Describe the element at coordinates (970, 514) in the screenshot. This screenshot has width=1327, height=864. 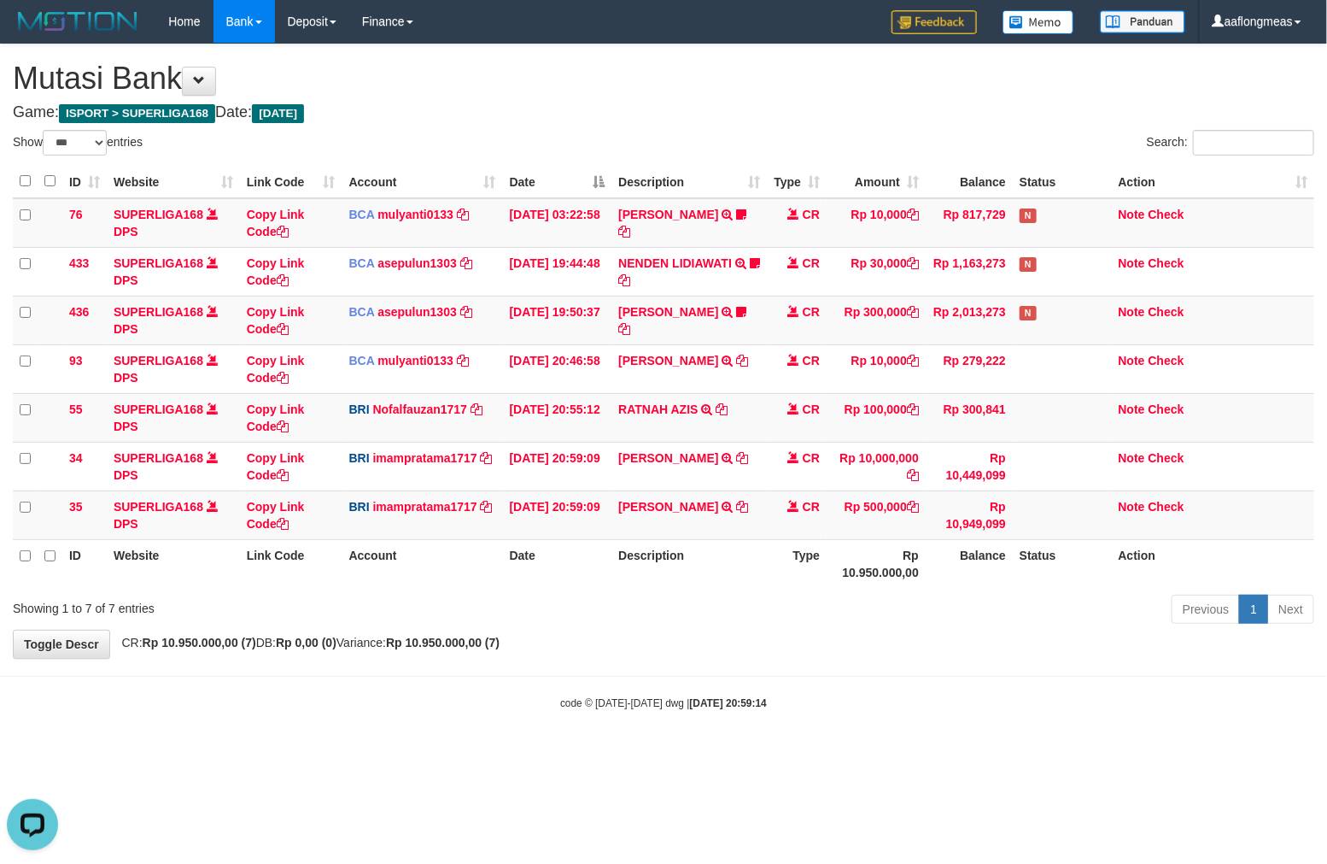
I see `td: Rp 10,949,099` at that location.